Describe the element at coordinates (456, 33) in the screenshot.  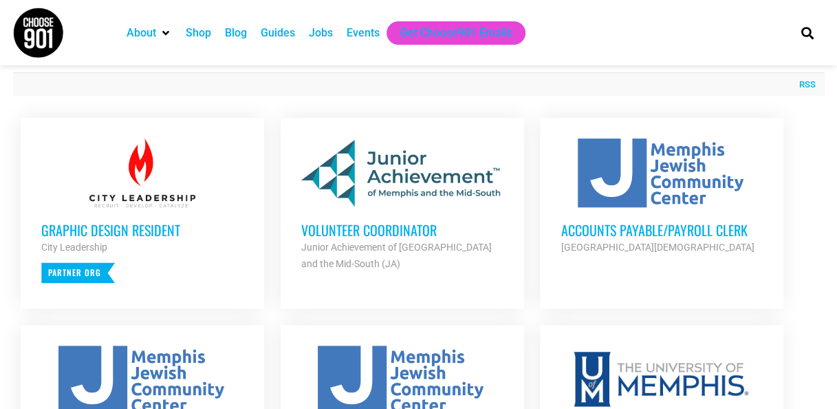
I see `div: Get Choose901 Emails` at that location.